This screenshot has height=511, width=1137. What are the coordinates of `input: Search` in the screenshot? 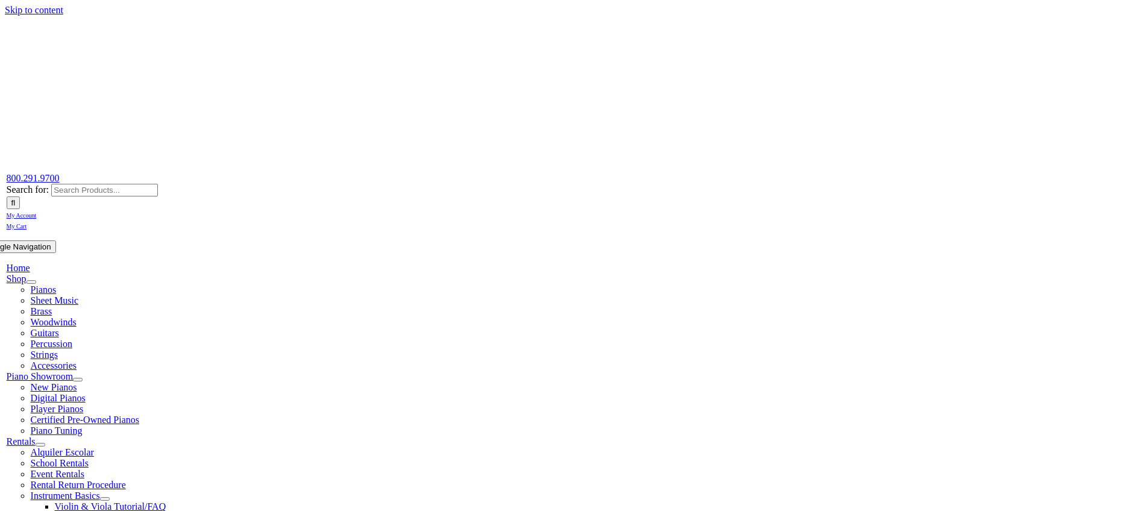 It's located at (13, 202).